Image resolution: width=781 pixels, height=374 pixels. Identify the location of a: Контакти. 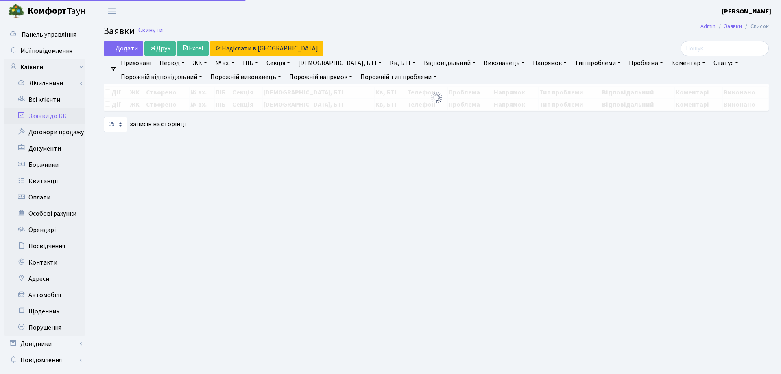
(45, 262).